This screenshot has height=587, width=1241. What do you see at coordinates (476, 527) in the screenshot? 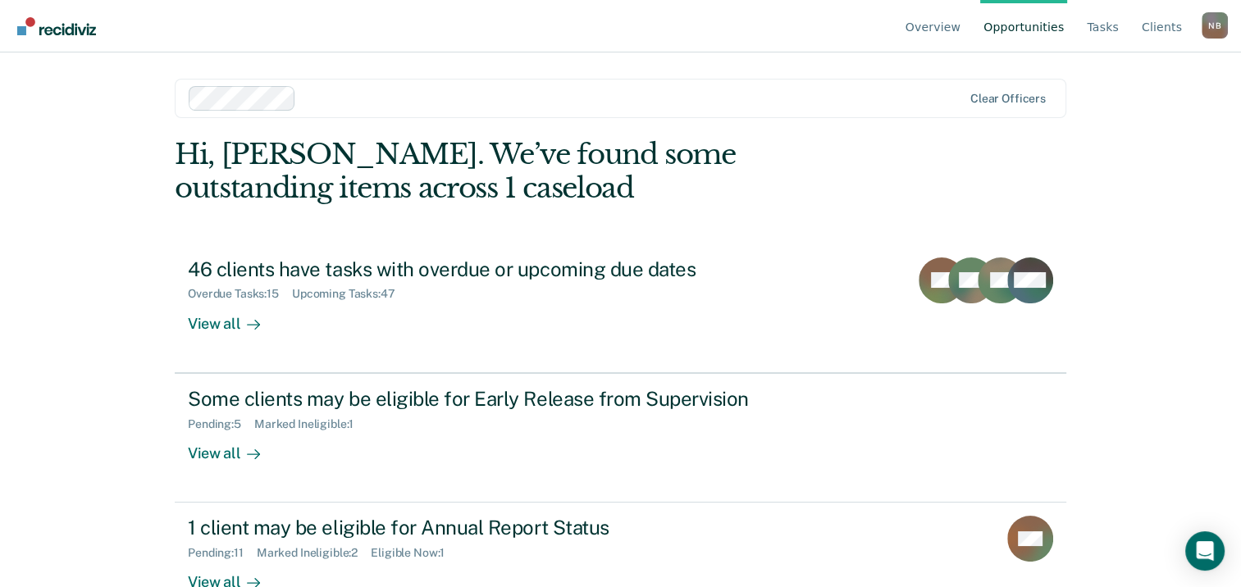
I see `div: 1 client may be eligible for Annual Report Status` at bounding box center [476, 527].